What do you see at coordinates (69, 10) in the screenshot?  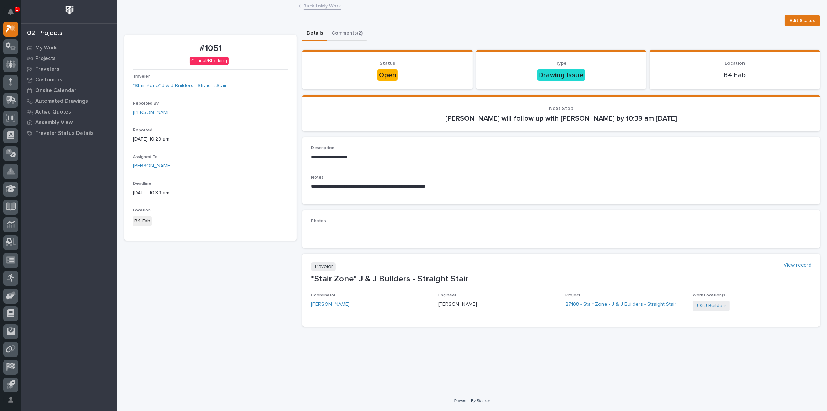 I see `img: Workspace Logo` at bounding box center [69, 10].